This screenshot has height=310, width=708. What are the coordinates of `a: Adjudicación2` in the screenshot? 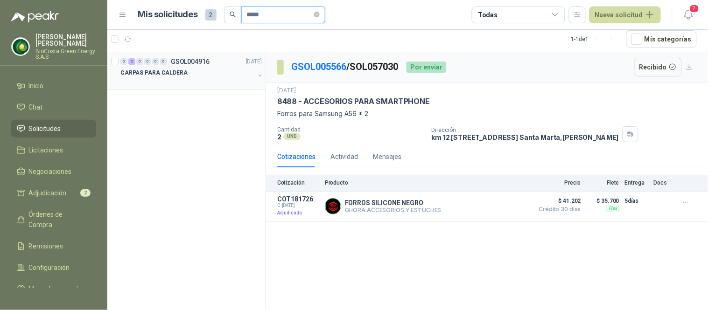 It's located at (54, 193).